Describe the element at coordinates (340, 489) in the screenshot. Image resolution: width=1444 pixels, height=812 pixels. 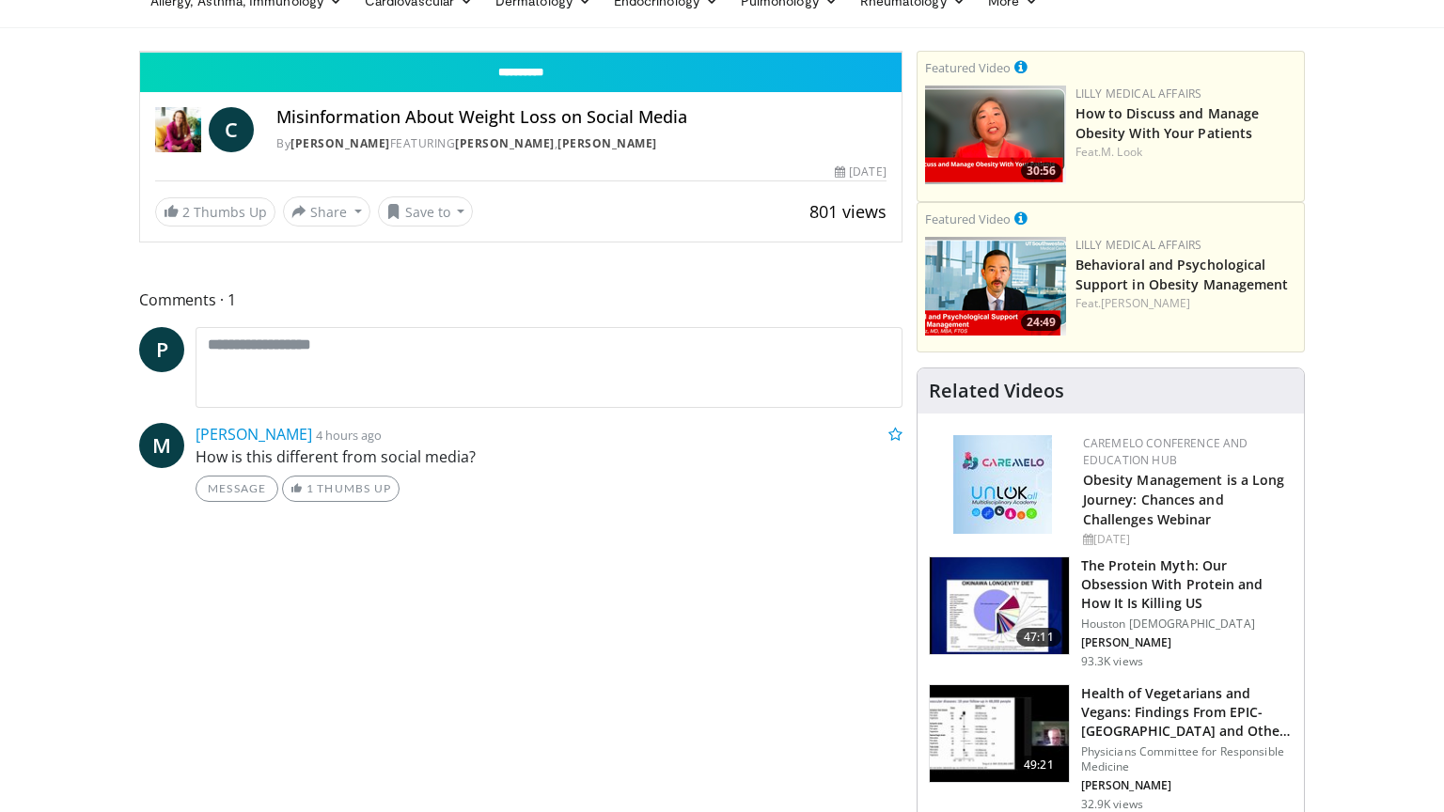
I see `a: 1 Thumbs Up` at that location.